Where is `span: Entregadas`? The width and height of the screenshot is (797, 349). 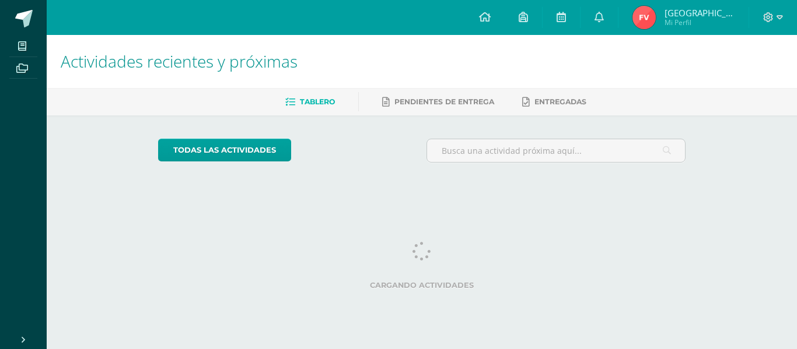
span: Entregadas is located at coordinates (560, 102).